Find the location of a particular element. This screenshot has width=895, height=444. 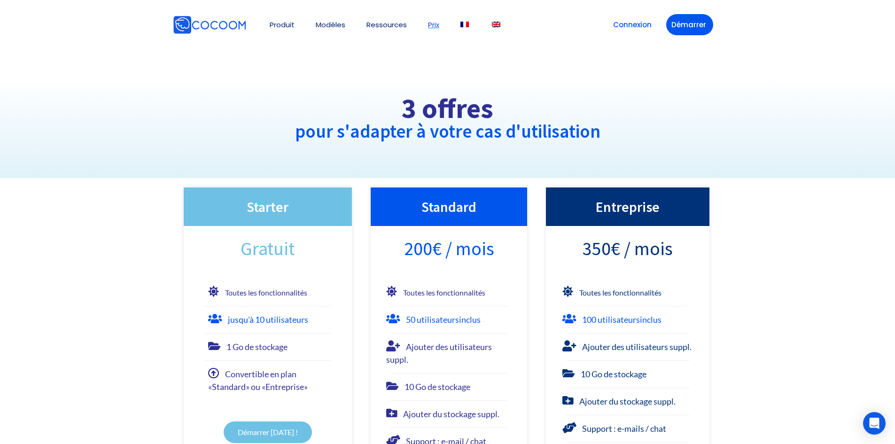

span: Gratuit is located at coordinates (267, 249).